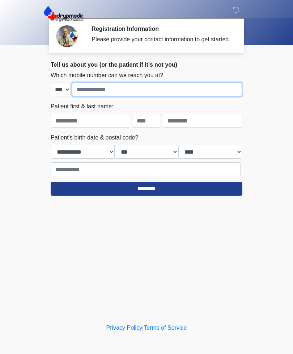 This screenshot has width=293, height=354. What do you see at coordinates (161, 39) in the screenshot?
I see `div: Please provide your contact information to get started.` at bounding box center [161, 39].